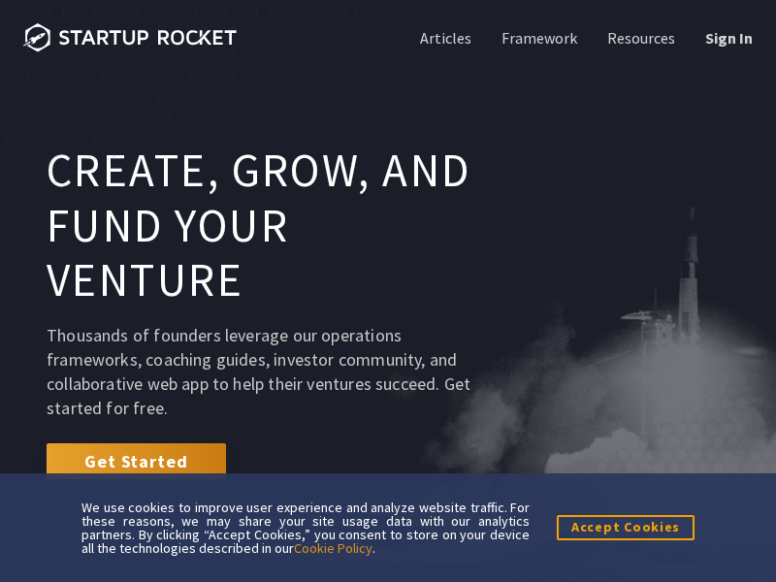 This screenshot has width=776, height=582. Describe the element at coordinates (136, 460) in the screenshot. I see `a: Get Started` at that location.